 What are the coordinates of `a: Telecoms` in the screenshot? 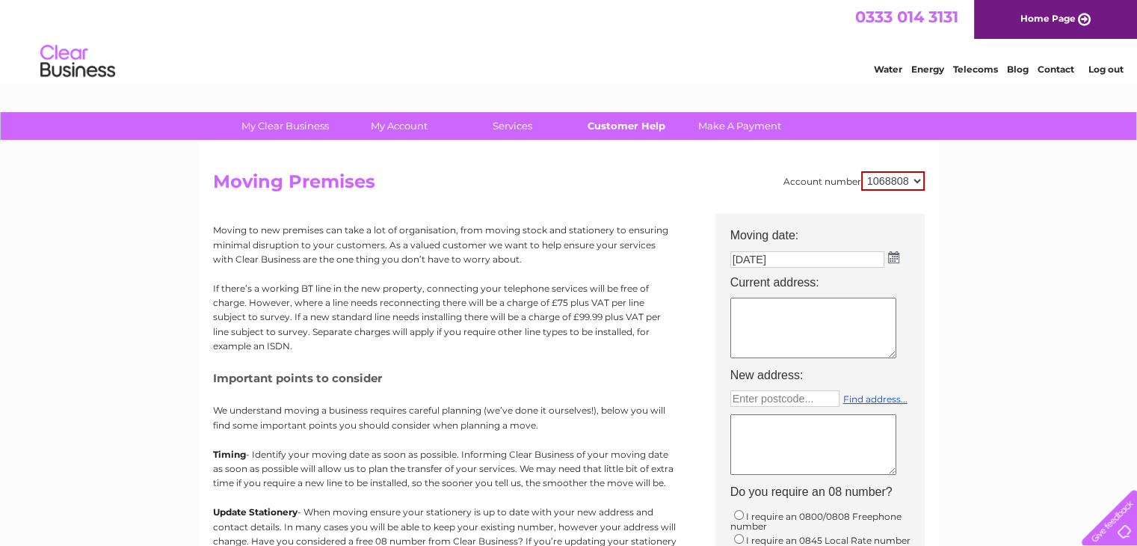 It's located at (976, 69).